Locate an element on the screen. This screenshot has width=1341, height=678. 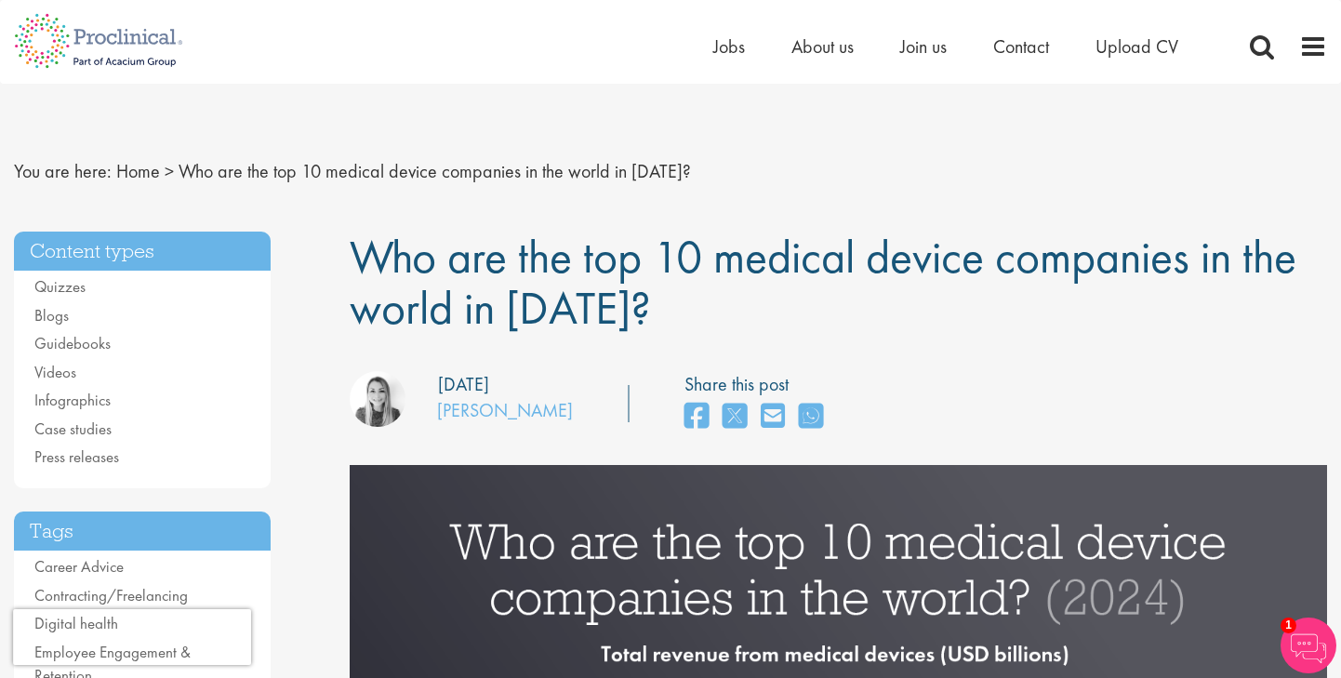
span: Join us is located at coordinates (924, 47).